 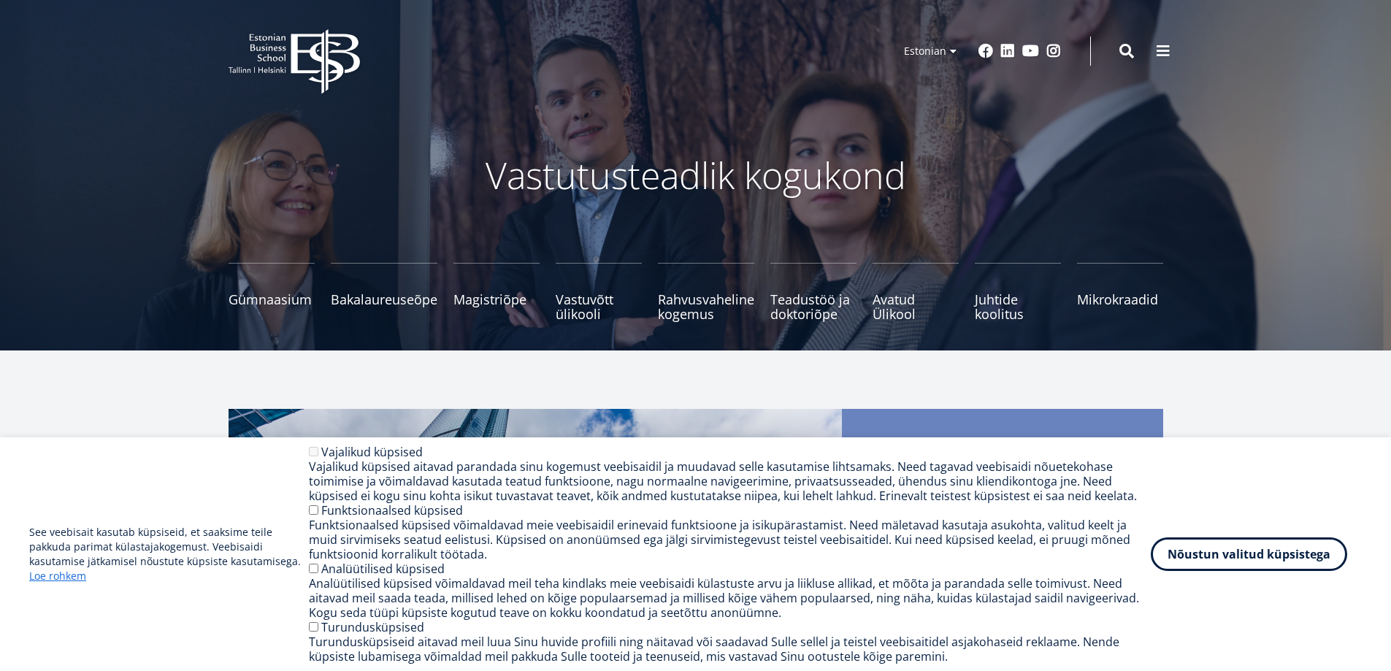 What do you see at coordinates (730, 540) in the screenshot?
I see `div: Funktsionaalsed küpsised võimaldavad meie veebisaidil erinevaid funktsioone ja isikupärastamist. ...` at bounding box center [730, 540].